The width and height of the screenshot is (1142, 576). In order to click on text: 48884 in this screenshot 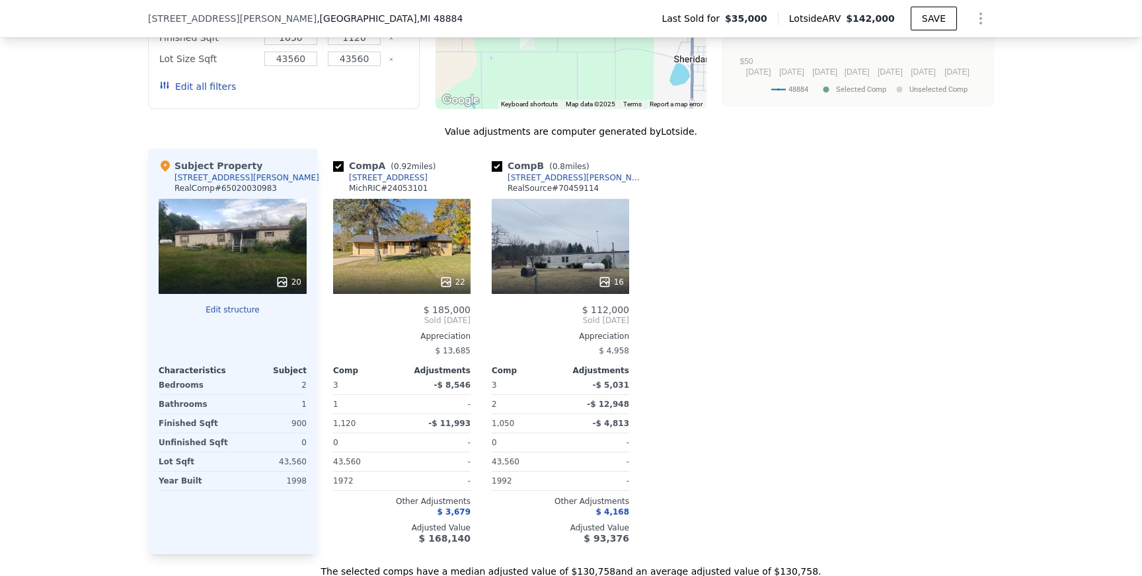, I will do `click(798, 89)`.